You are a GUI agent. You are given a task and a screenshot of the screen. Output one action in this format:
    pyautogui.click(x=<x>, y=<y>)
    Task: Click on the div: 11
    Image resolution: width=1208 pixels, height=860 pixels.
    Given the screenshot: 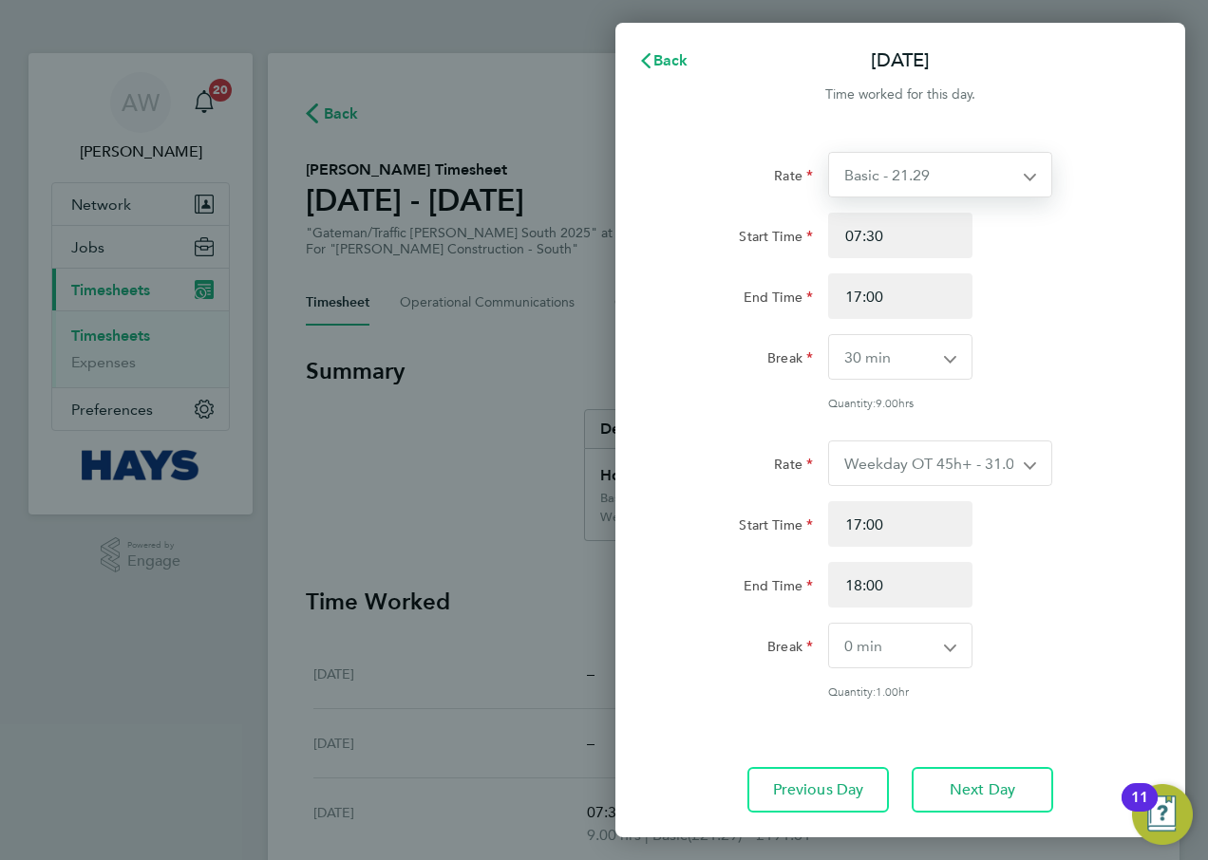 What is the action you would take?
    pyautogui.click(x=1139, y=810)
    